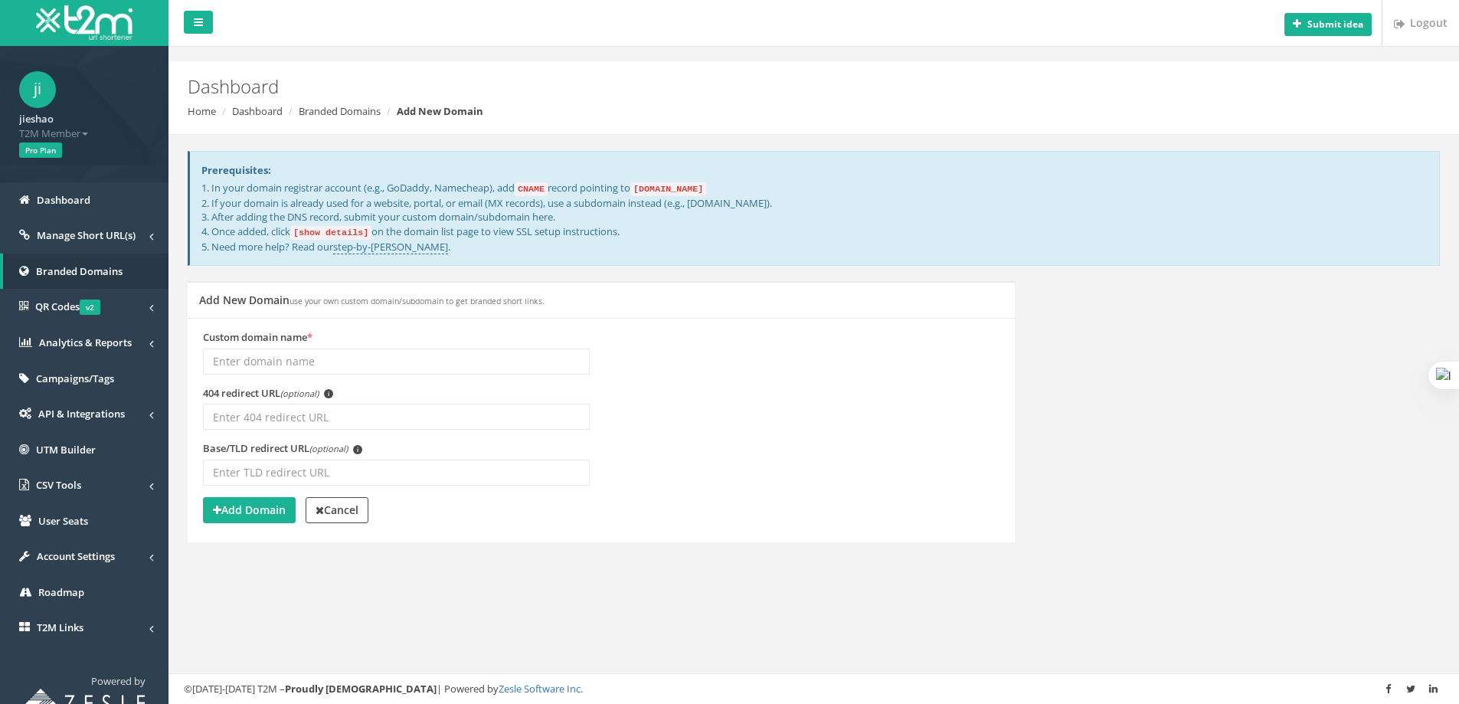 The height and width of the screenshot is (704, 1459). What do you see at coordinates (236, 170) in the screenshot?
I see `strong: Prerequisites:` at bounding box center [236, 170].